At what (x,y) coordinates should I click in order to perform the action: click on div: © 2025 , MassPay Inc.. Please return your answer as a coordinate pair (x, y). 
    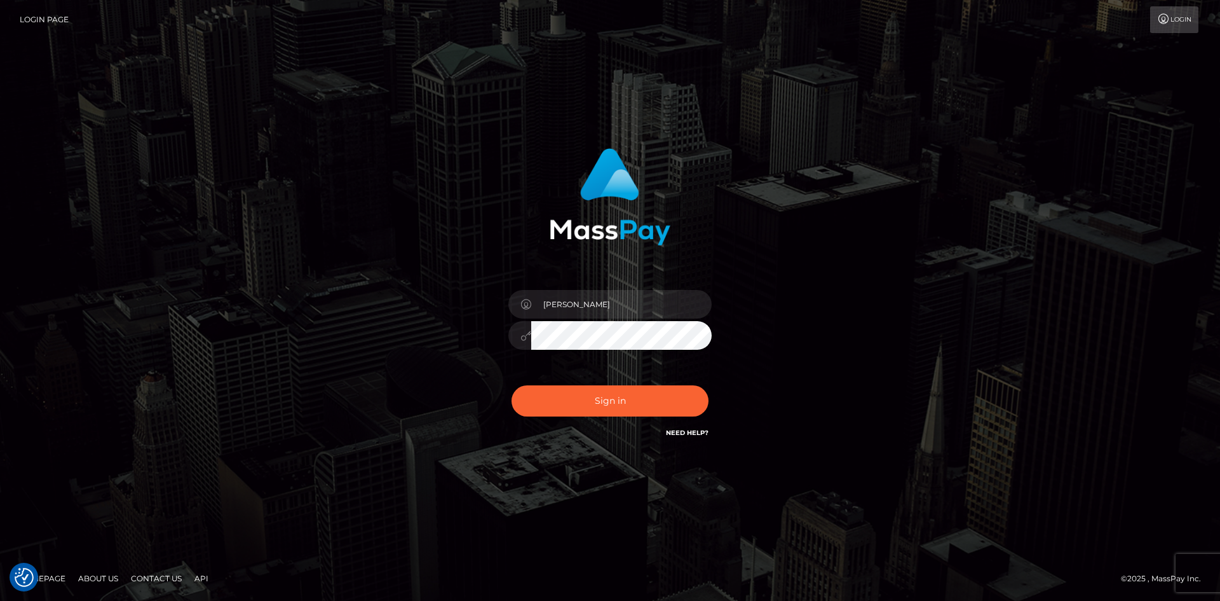
    Looking at the image, I should click on (1165, 578).